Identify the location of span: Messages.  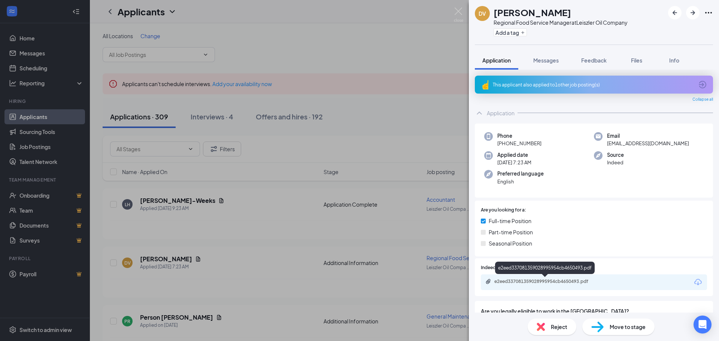
(546, 60).